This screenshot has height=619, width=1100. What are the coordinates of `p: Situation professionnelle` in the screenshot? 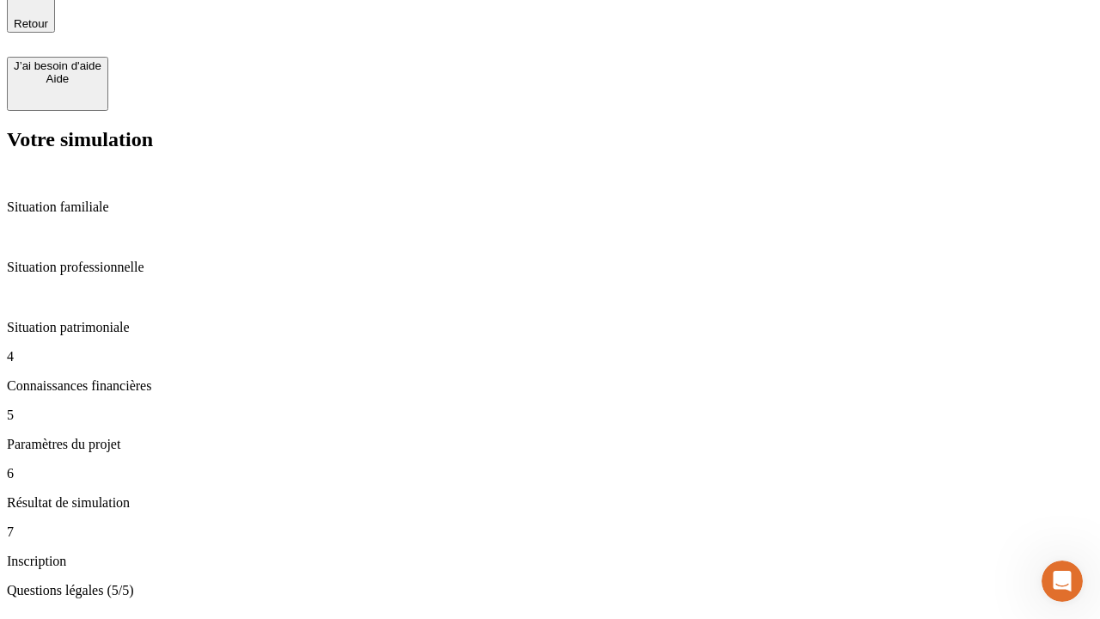 It's located at (550, 267).